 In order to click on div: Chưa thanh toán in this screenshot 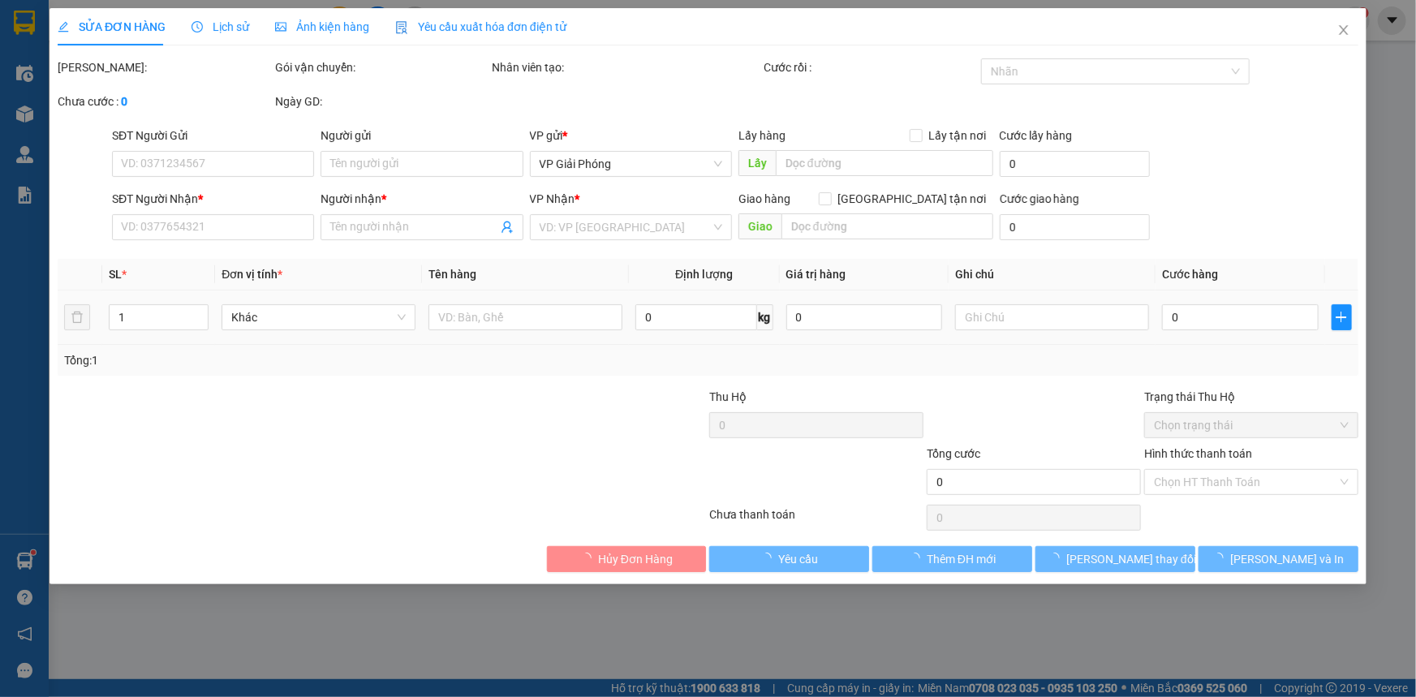, I will do `click(817, 519)`.